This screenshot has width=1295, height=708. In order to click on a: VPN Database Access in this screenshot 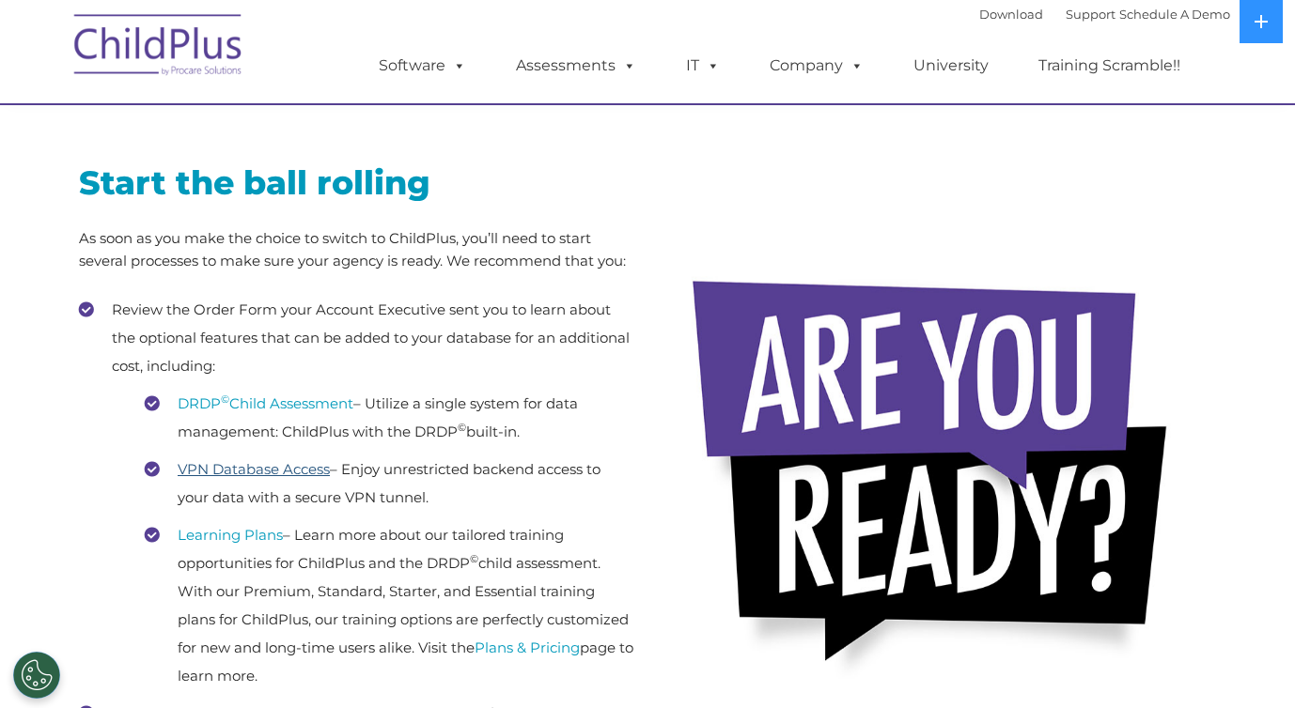, I will do `click(254, 469)`.